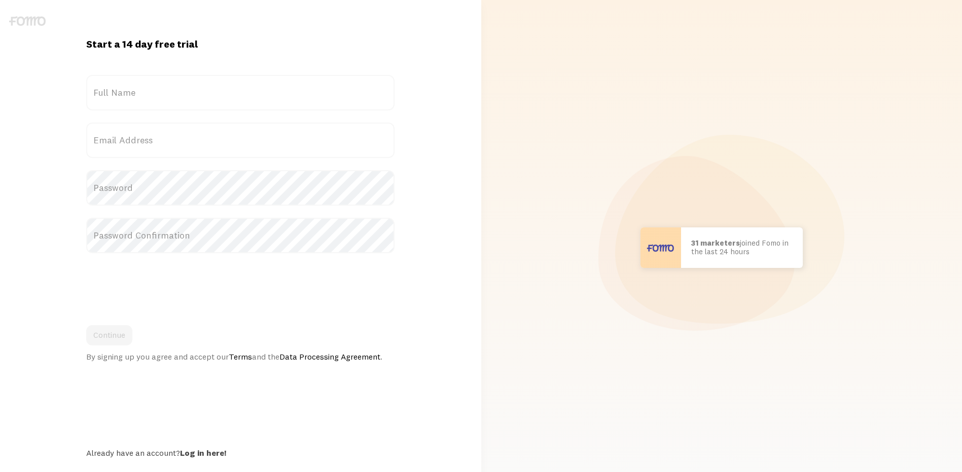 The width and height of the screenshot is (962, 472). What do you see at coordinates (240, 453) in the screenshot?
I see `div: Already have an account?` at bounding box center [240, 453].